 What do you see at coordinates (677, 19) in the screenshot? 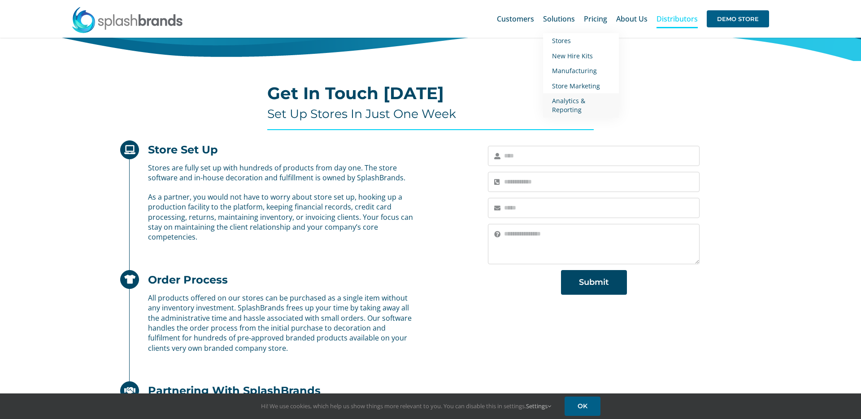
I see `span: Distributors` at bounding box center [677, 19].